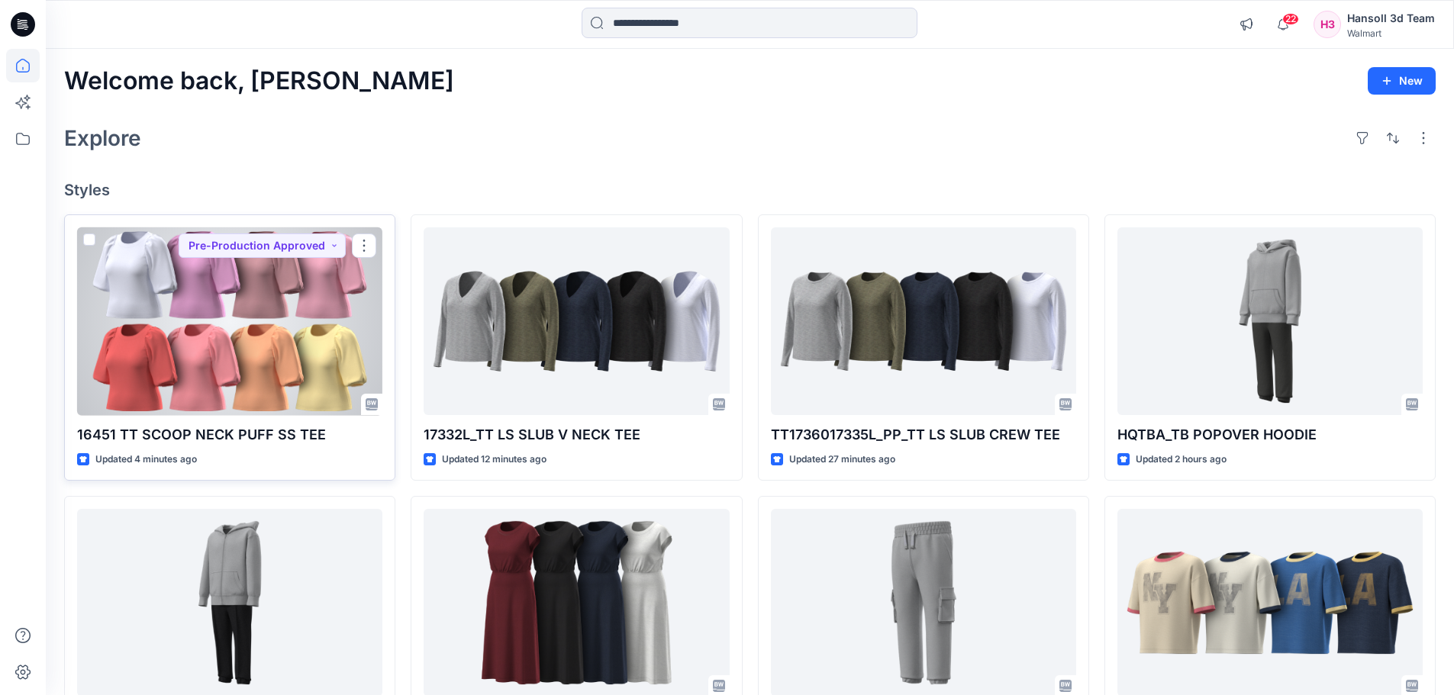 The height and width of the screenshot is (695, 1454). I want to click on h4: Styles, so click(749, 190).